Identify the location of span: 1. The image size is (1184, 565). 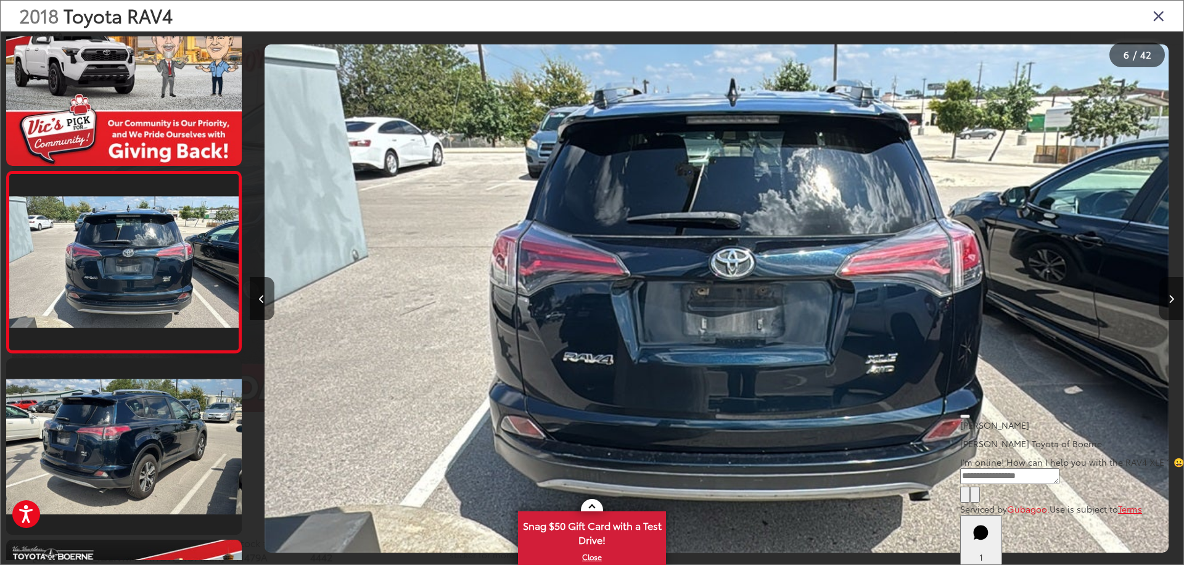
(981, 557).